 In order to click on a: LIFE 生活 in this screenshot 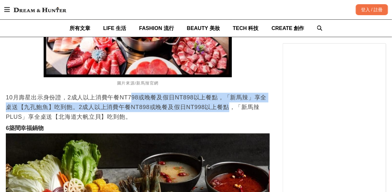, I will do `click(115, 28)`.